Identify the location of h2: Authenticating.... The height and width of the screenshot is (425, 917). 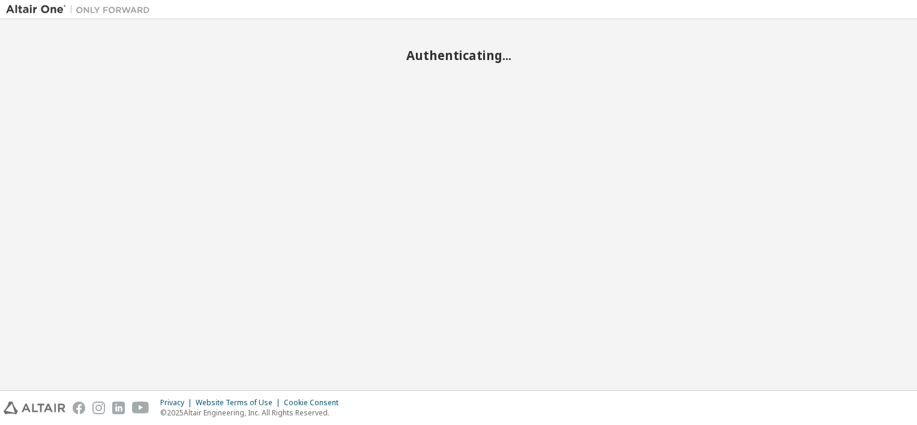
(458, 55).